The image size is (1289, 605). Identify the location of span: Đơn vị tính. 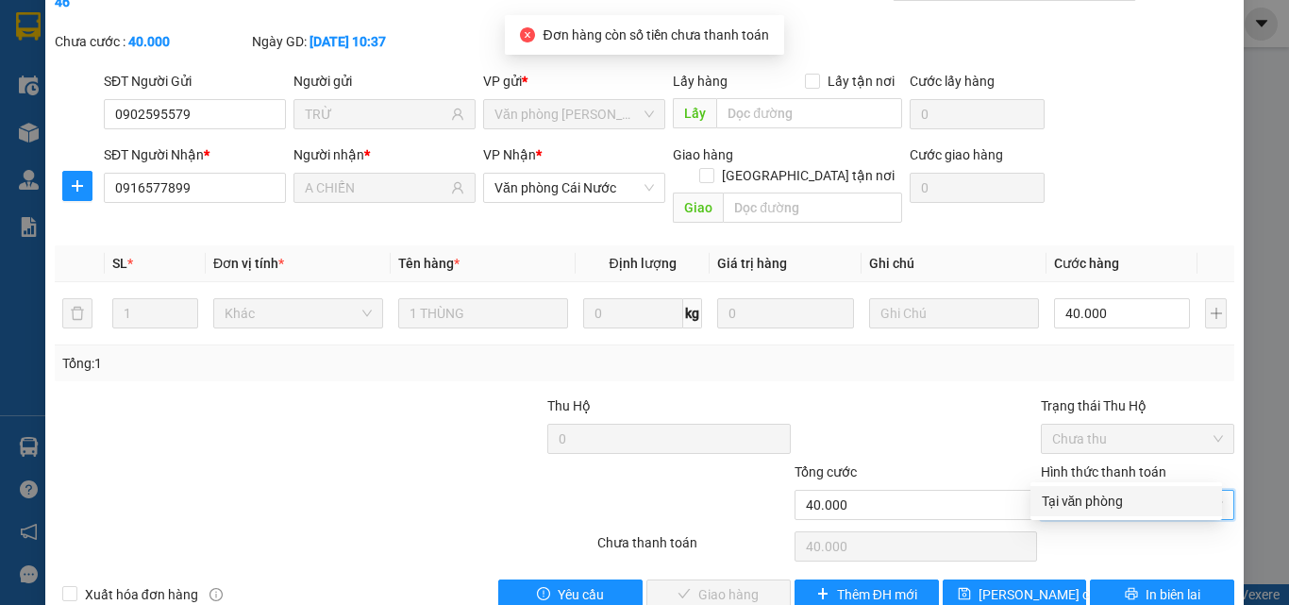
(248, 263).